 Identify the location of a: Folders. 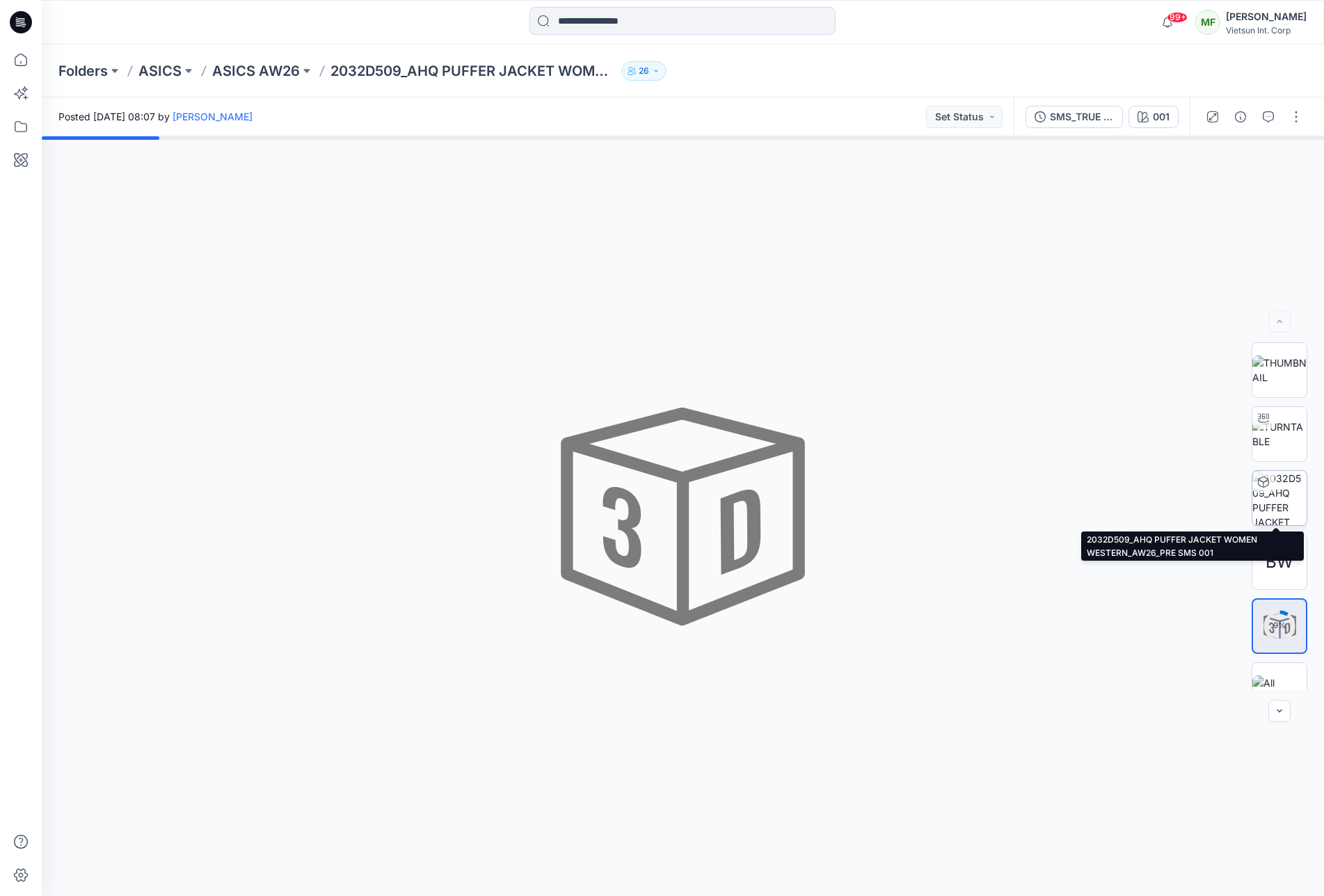
(83, 71).